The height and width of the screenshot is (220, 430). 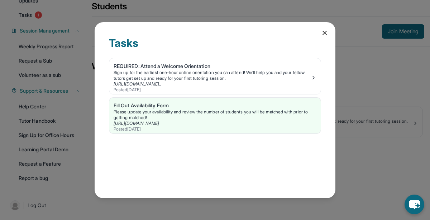 I want to click on a: REQUIRED: Attend a Welcome OrientationSign up for the earliest one-hour online orientation you ca..., so click(x=215, y=76).